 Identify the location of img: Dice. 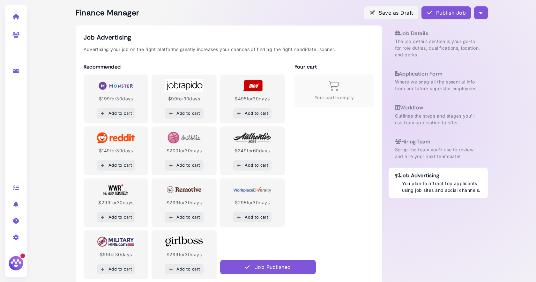
(252, 86).